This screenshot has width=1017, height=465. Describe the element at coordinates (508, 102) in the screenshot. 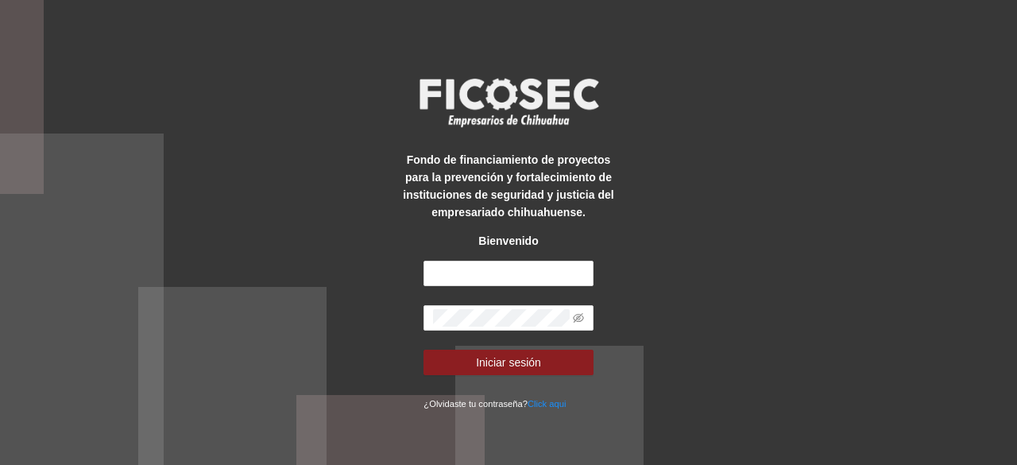

I see `img: logo` at that location.